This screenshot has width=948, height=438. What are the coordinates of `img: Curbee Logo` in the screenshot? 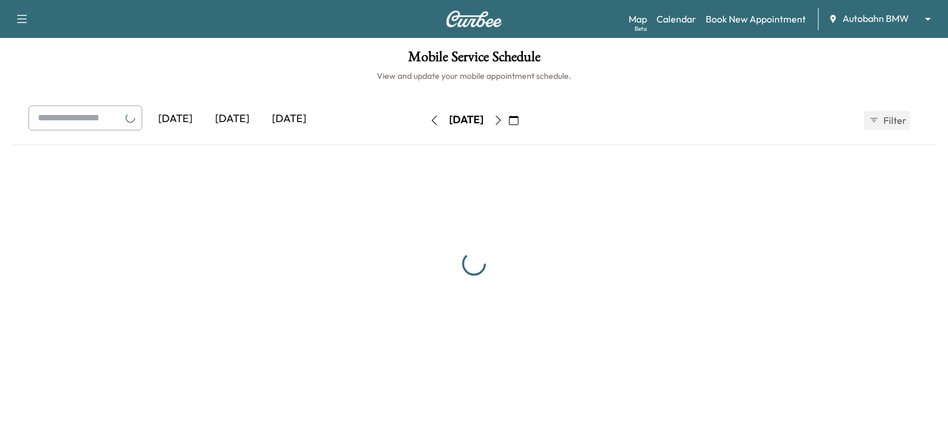 It's located at (474, 19).